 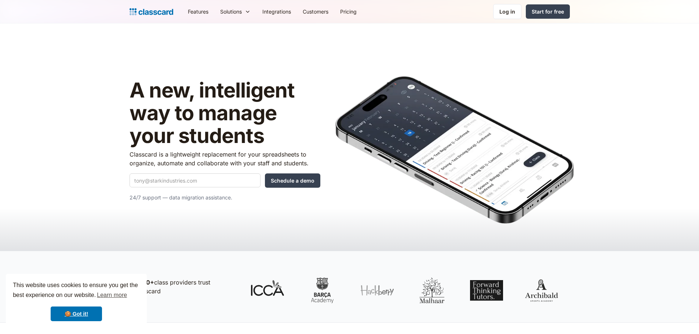 What do you see at coordinates (195, 181) in the screenshot?
I see `input: tony@starkindustries.com` at bounding box center [195, 181].